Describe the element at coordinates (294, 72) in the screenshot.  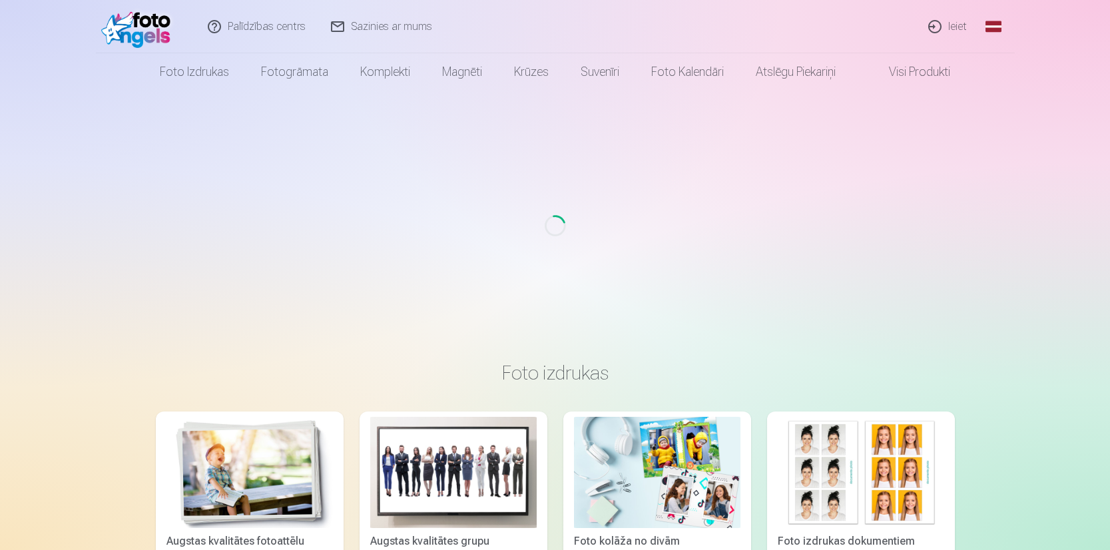
I see `a: Fotogrāmata` at that location.